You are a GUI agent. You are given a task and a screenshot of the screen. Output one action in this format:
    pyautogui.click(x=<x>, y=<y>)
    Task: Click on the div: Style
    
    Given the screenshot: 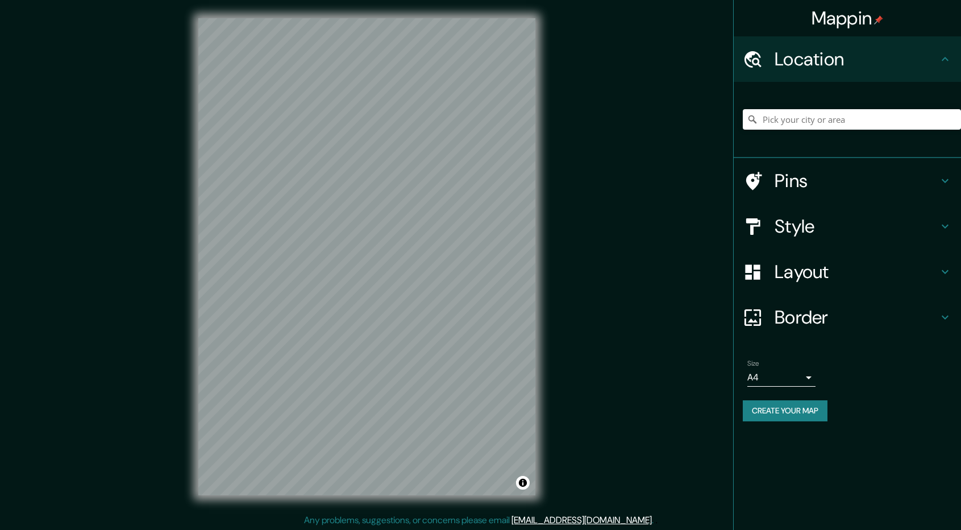 What is the action you would take?
    pyautogui.click(x=848, y=226)
    